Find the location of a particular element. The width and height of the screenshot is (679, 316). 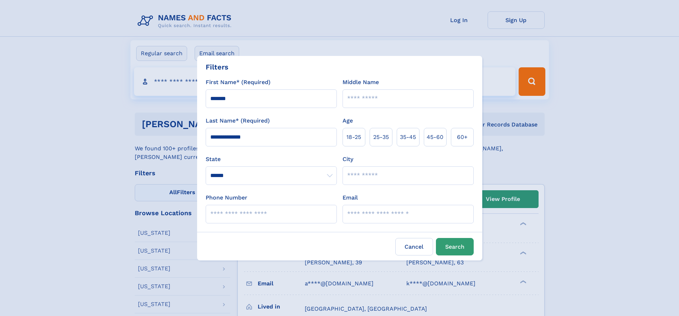

label: Phone Number is located at coordinates (226, 198).